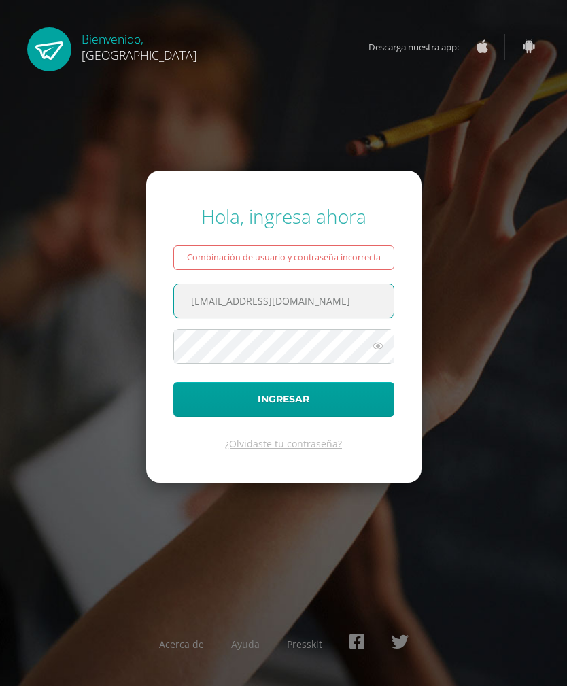 The width and height of the screenshot is (567, 686). Describe the element at coordinates (246, 644) in the screenshot. I see `a: Ayuda` at that location.